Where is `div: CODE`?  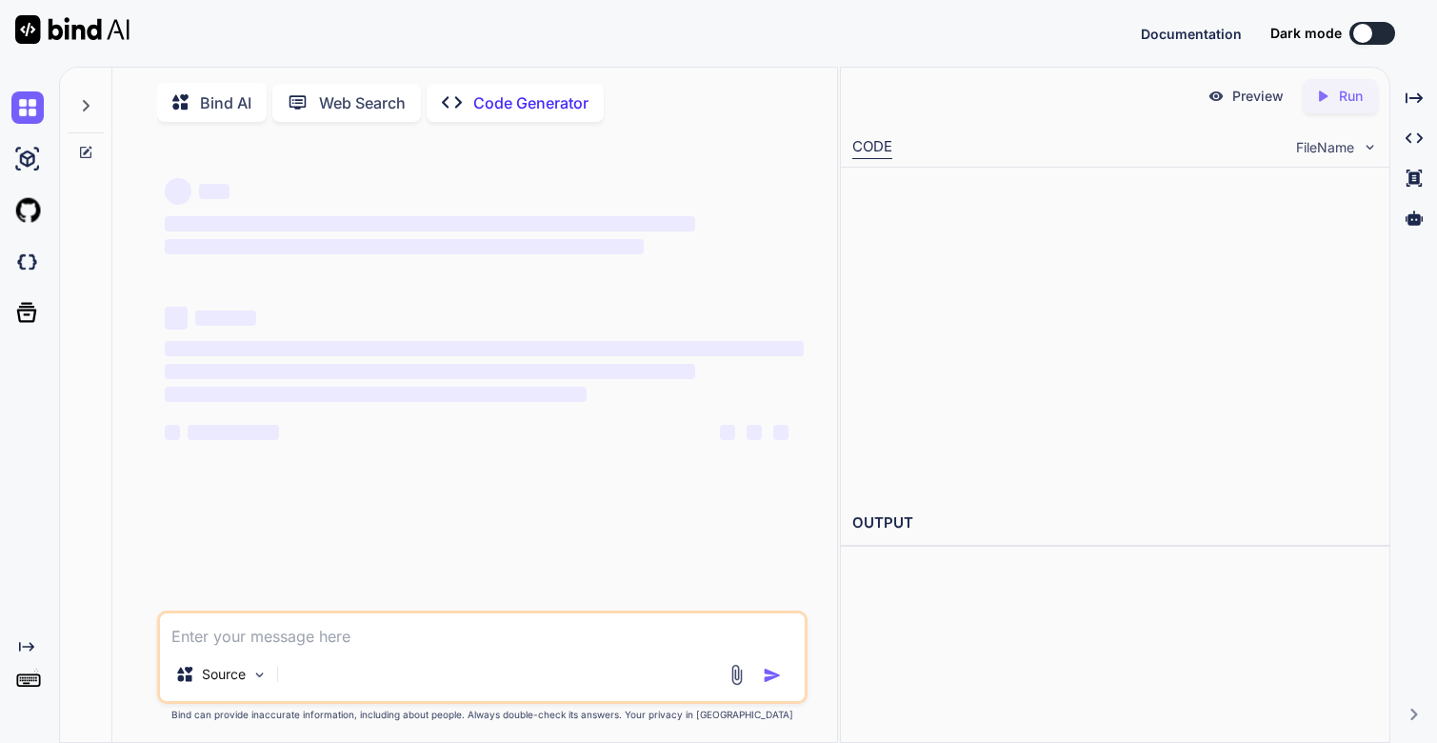 div: CODE is located at coordinates (873, 148).